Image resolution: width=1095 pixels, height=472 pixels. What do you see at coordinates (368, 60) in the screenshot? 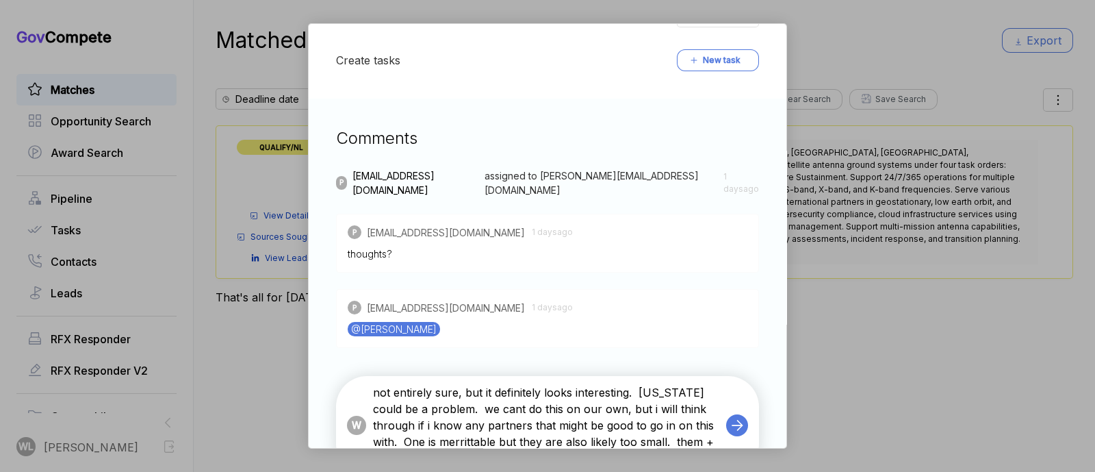
I see `h5: Create tasks` at bounding box center [368, 60].